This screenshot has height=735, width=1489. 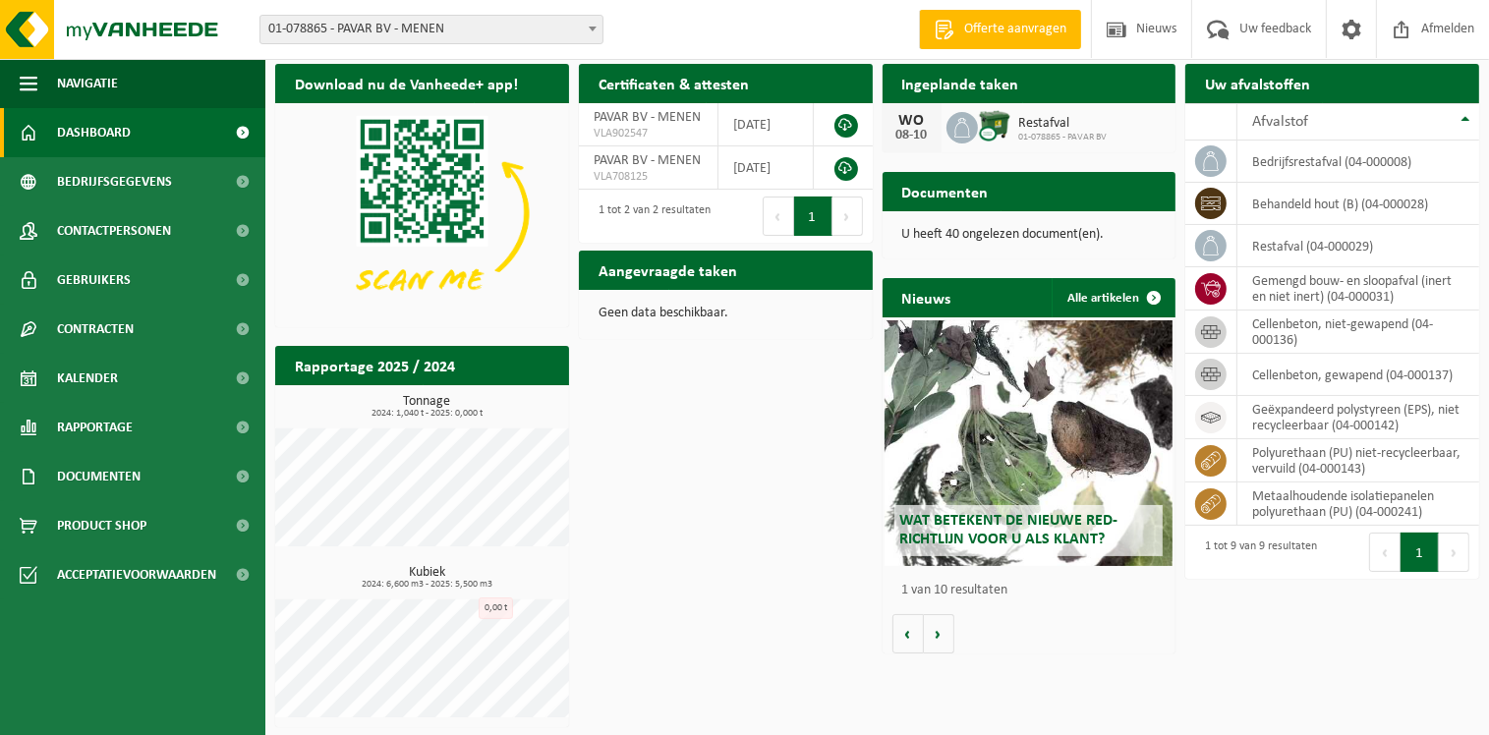 I want to click on p: Geen data beschikbaar., so click(x=725, y=314).